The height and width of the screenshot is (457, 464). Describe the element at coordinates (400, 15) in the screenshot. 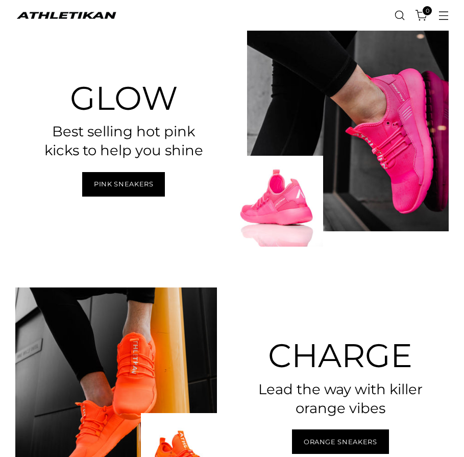

I see `a: Open search modal` at that location.